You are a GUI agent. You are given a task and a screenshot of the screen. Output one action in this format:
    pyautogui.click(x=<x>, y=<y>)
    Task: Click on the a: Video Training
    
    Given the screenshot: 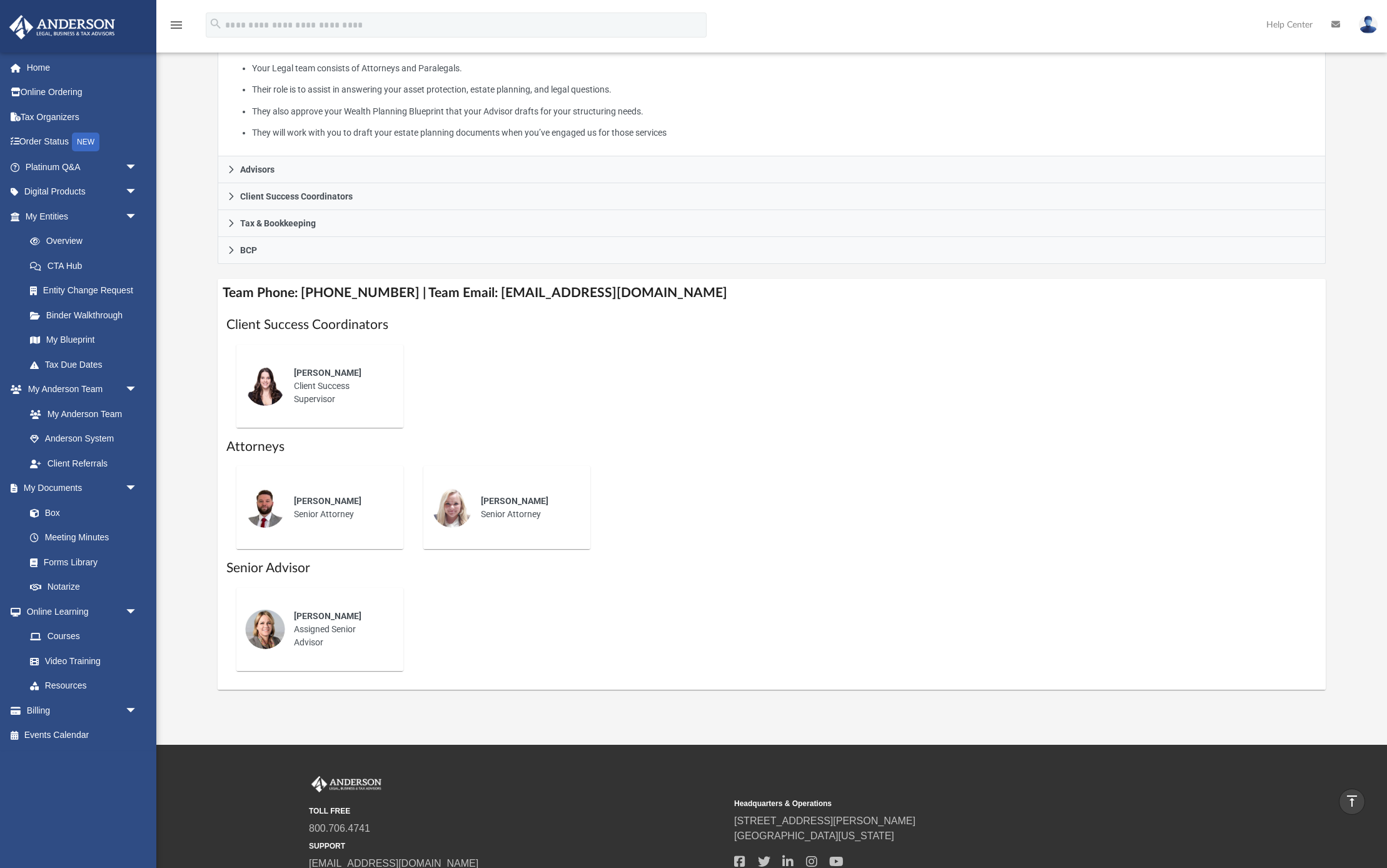 What is the action you would take?
    pyautogui.click(x=81, y=661)
    